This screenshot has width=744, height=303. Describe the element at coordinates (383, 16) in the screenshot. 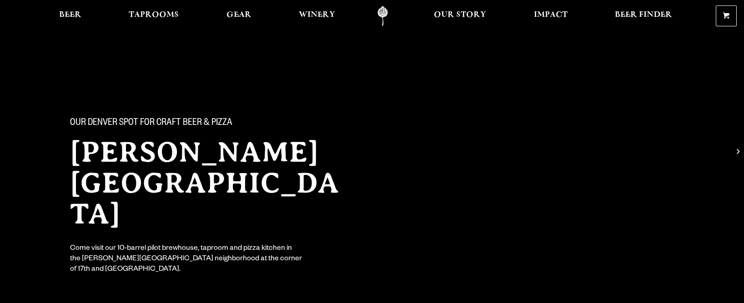

I see `a: Odell Home` at that location.